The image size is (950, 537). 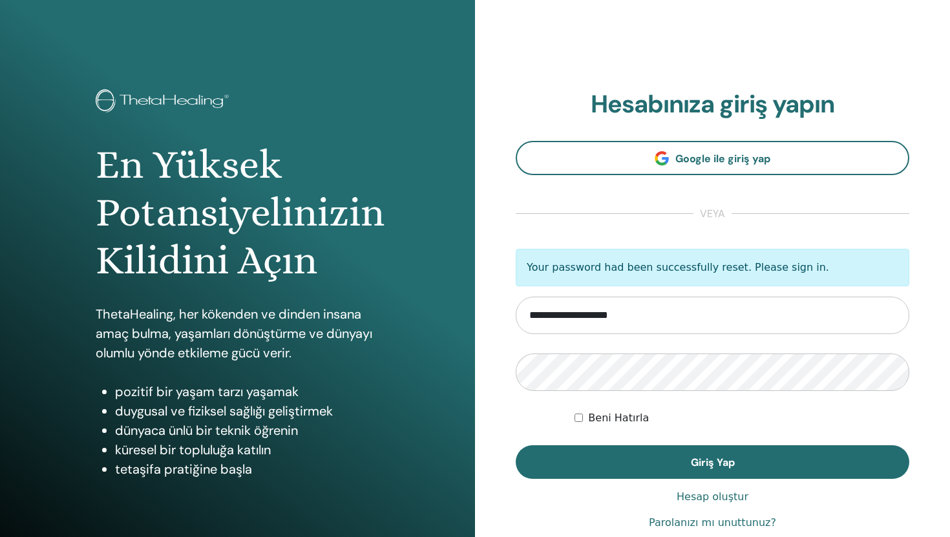 I want to click on li: tetaşifa pratiğine başla, so click(x=248, y=469).